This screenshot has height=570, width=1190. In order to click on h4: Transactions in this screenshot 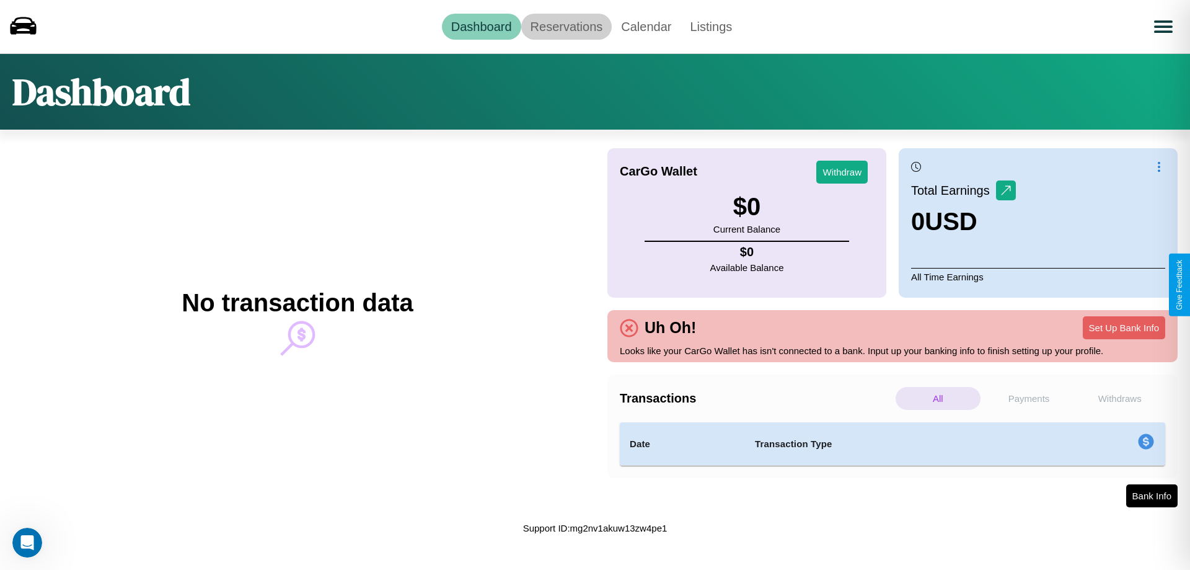, I will do `click(756, 398)`.